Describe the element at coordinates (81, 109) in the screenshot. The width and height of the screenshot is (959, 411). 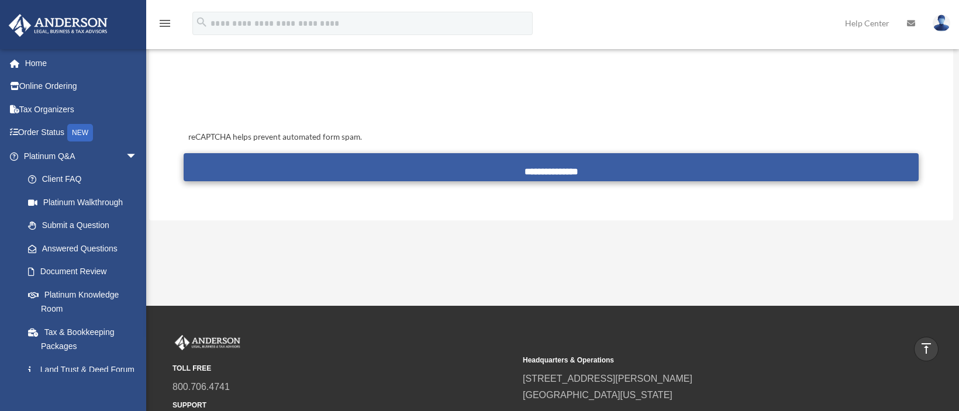
I see `a: Tax Organizers` at that location.